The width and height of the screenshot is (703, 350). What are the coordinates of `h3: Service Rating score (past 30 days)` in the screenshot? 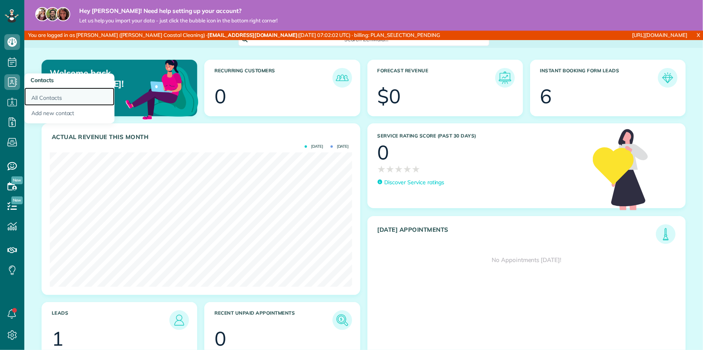 It's located at (481, 136).